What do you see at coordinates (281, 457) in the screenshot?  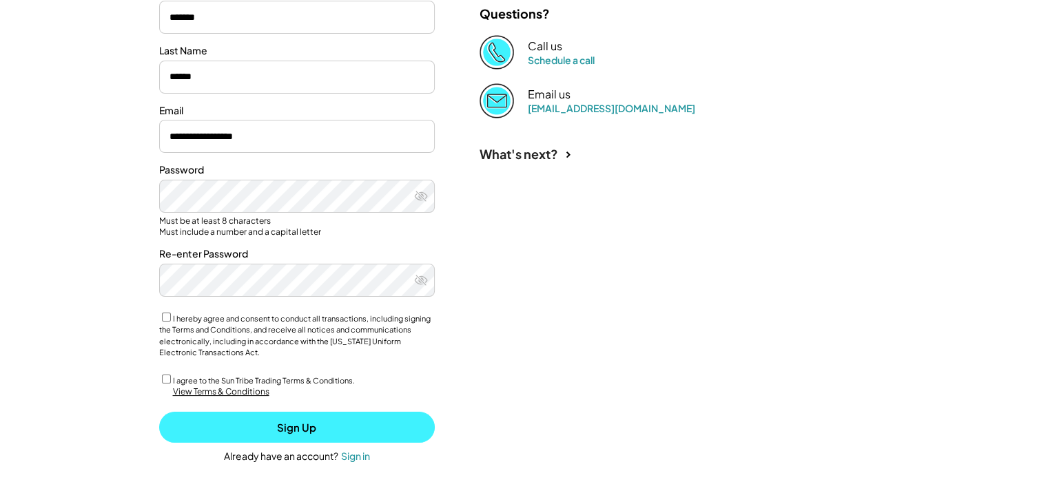 I see `div: Already have an account?` at bounding box center [281, 457].